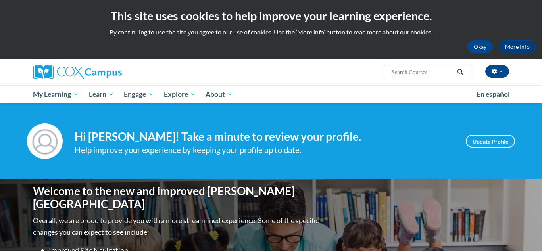 This screenshot has width=542, height=251. Describe the element at coordinates (491, 141) in the screenshot. I see `a: Update Profile` at that location.